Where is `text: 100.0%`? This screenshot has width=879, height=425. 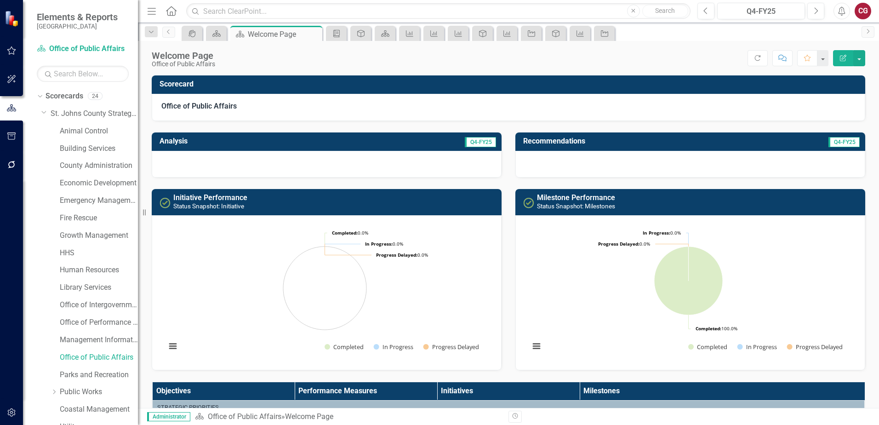 text: 100.0% is located at coordinates (716, 328).